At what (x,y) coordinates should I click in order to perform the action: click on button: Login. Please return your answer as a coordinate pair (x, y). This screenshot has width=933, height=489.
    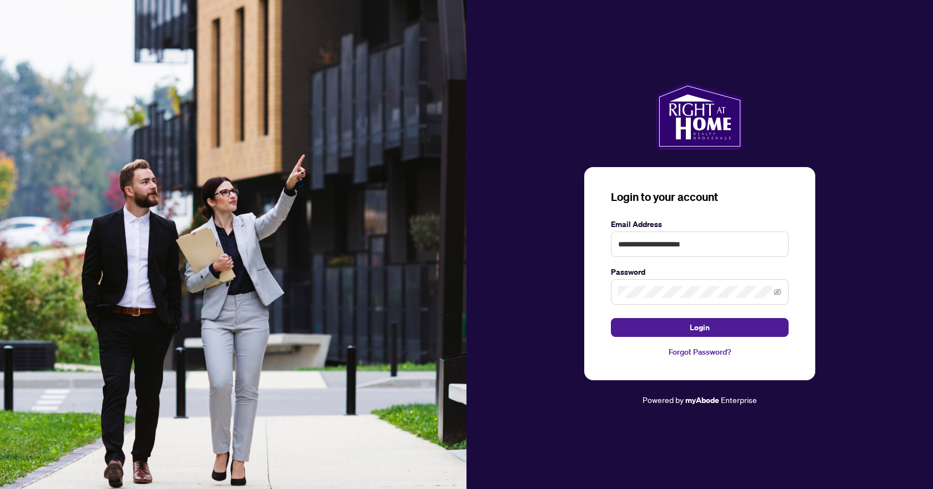
    Looking at the image, I should click on (700, 328).